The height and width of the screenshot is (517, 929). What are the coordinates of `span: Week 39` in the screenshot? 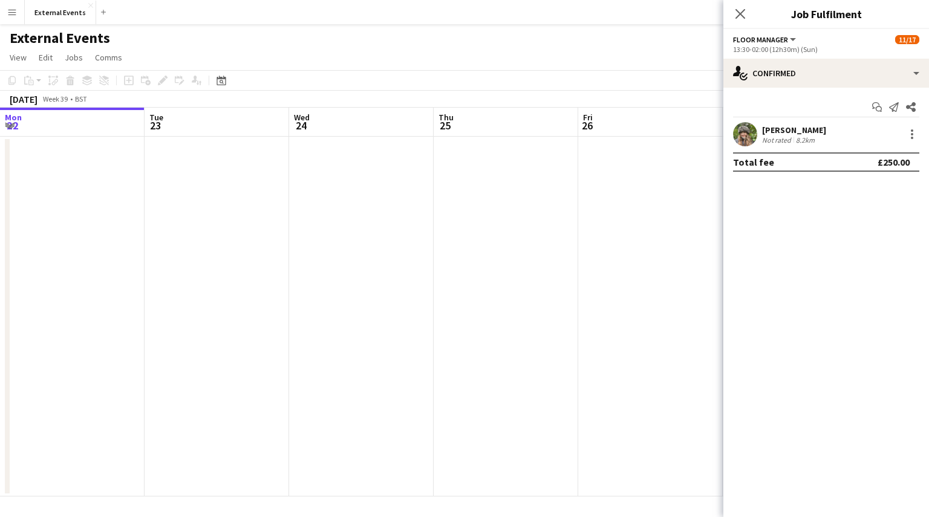 It's located at (55, 99).